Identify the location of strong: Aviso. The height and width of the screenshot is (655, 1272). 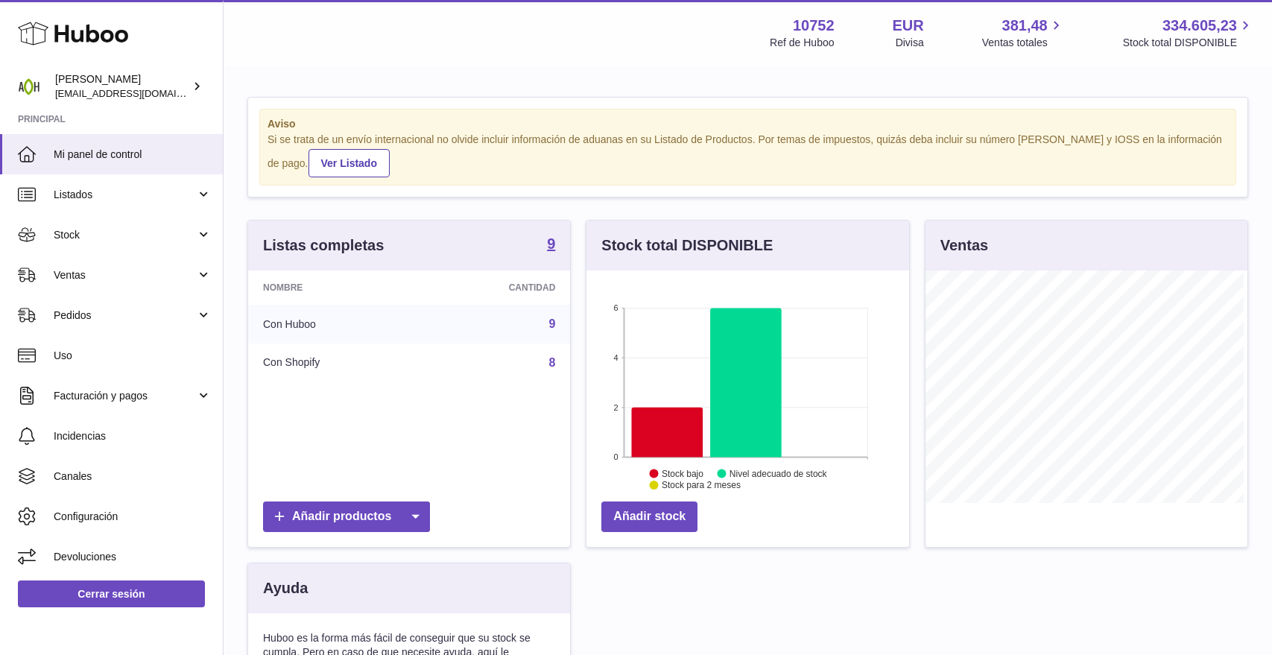
(748, 124).